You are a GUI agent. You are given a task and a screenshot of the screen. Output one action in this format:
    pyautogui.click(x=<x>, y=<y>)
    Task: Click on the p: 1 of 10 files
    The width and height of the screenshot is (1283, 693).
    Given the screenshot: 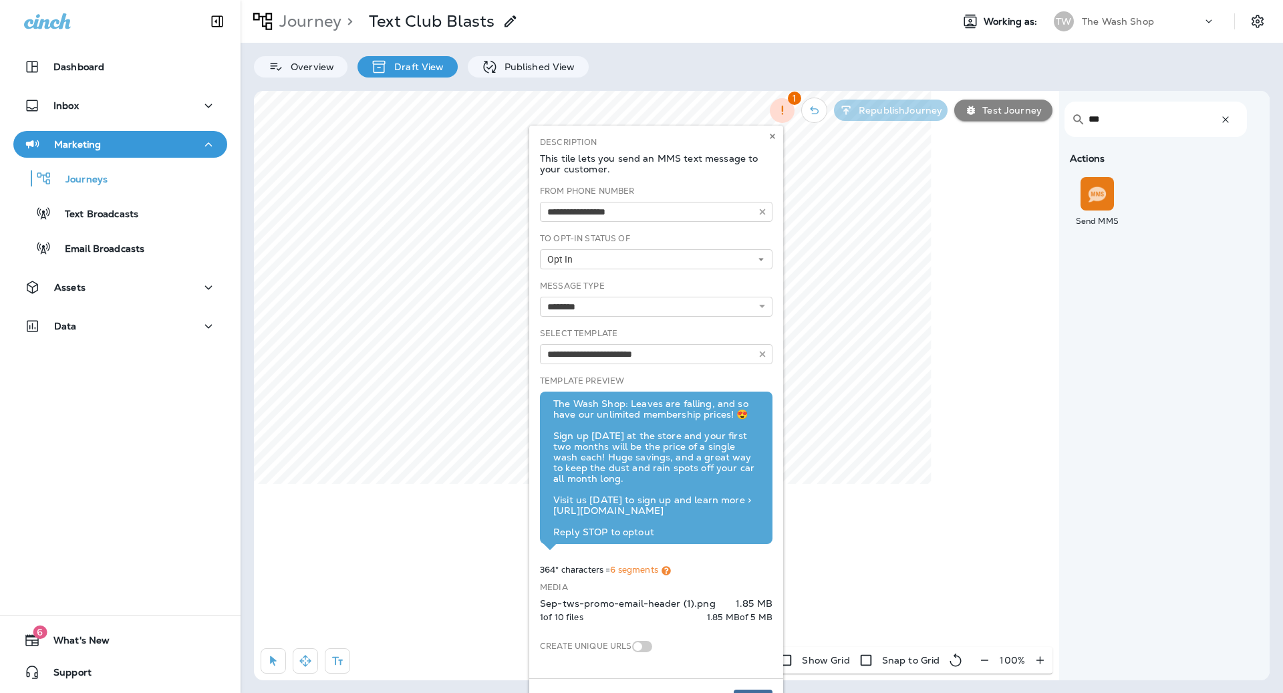 What is the action you would take?
    pyautogui.click(x=561, y=617)
    